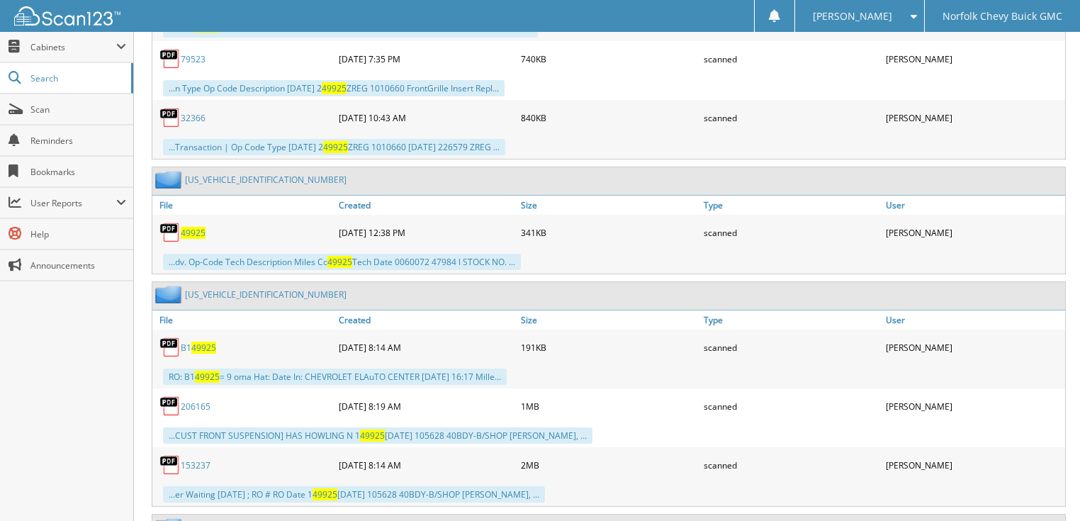  Describe the element at coordinates (196, 465) in the screenshot. I see `a: 153237` at that location.